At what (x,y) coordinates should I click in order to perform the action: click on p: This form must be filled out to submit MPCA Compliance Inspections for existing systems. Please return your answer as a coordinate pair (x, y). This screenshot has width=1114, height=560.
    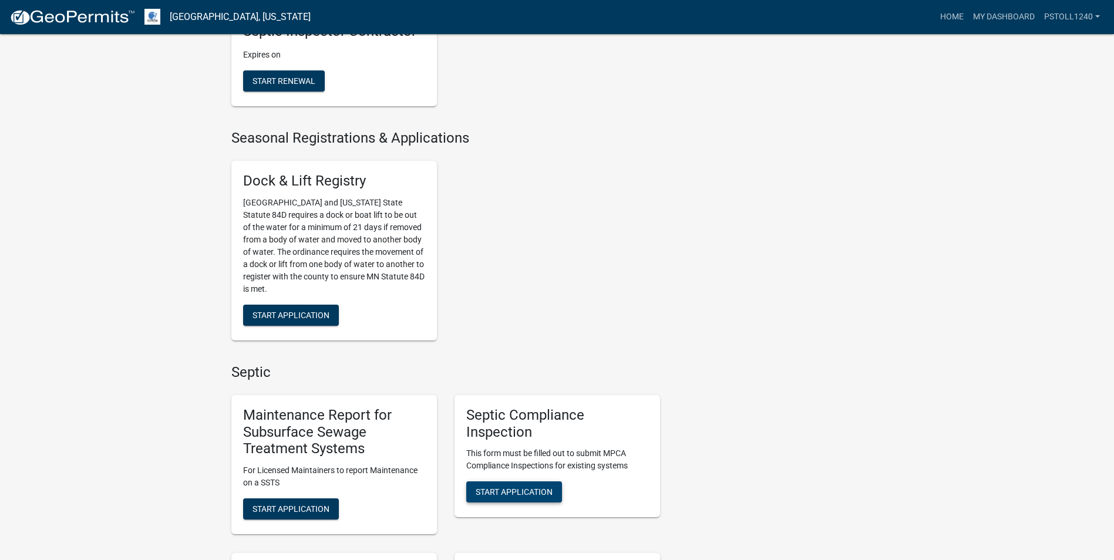
    Looking at the image, I should click on (557, 460).